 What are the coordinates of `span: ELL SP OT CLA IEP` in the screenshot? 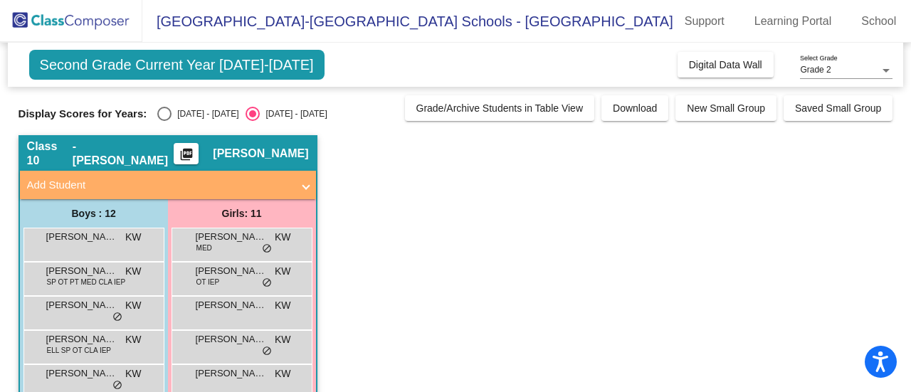 It's located at (79, 350).